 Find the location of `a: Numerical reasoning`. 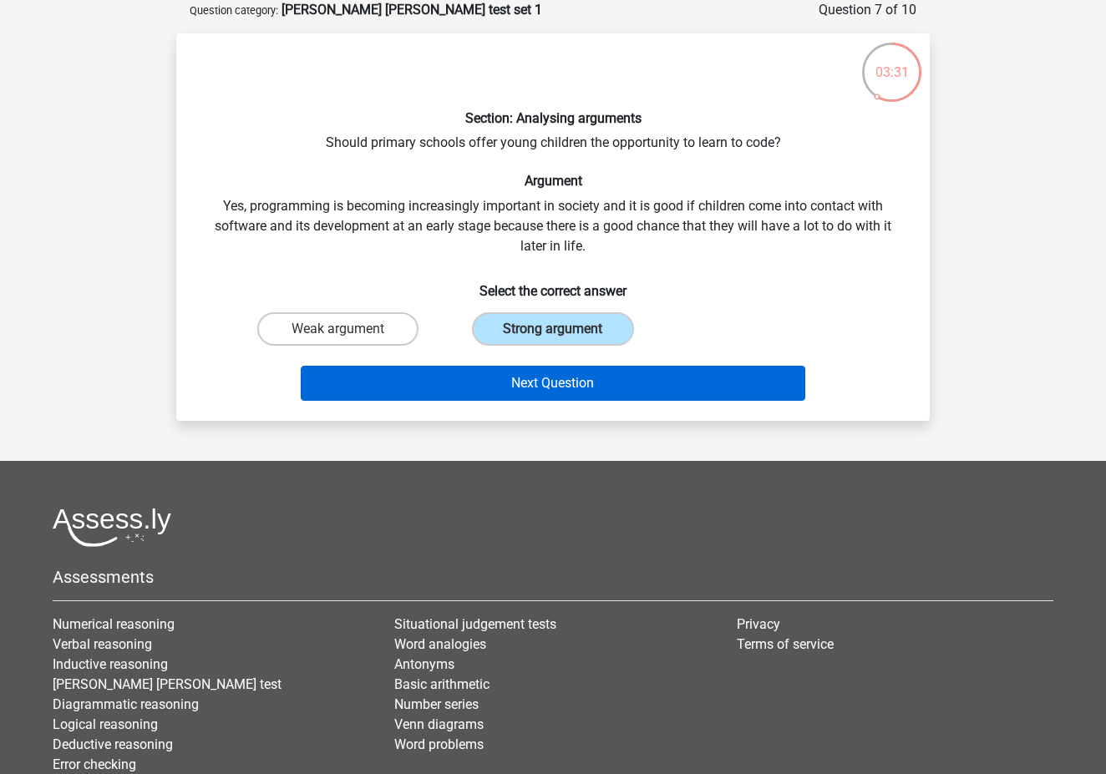

a: Numerical reasoning is located at coordinates (114, 624).